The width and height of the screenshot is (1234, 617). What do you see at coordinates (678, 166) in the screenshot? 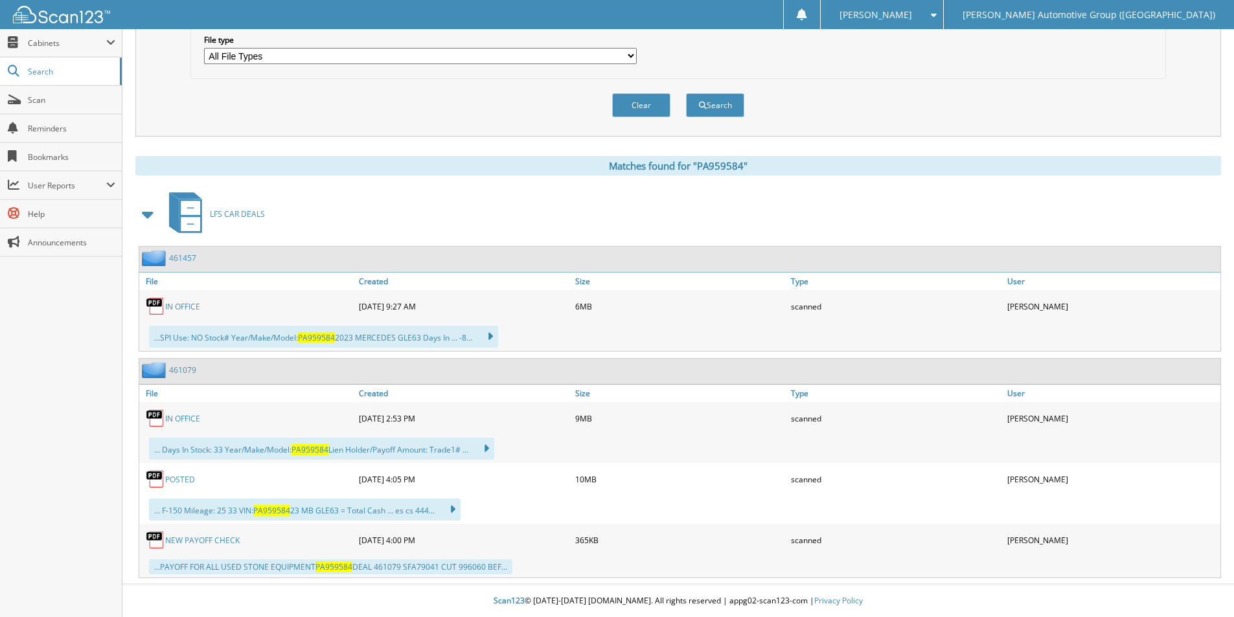
I see `div: Matches found for "PA959584"` at bounding box center [678, 166].